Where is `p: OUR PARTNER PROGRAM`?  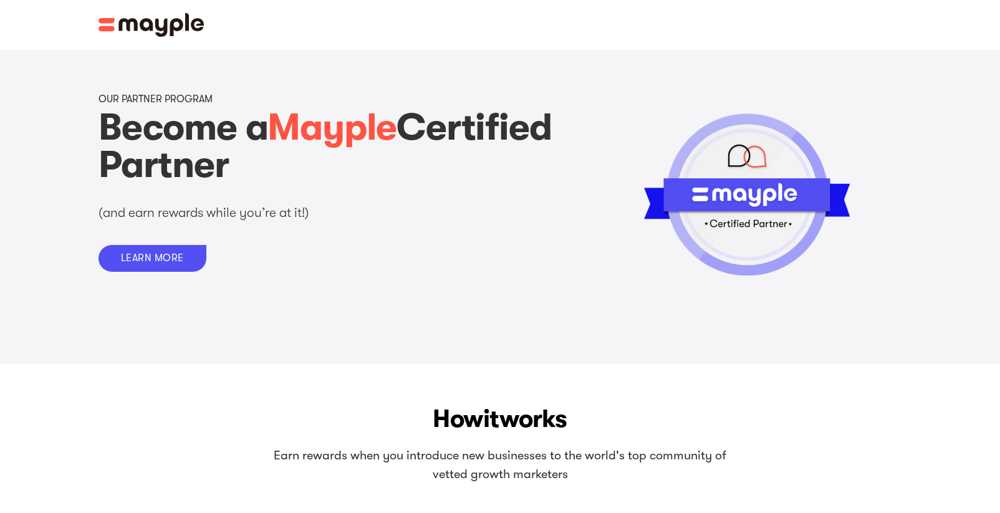
p: OUR PARTNER PROGRAM is located at coordinates (155, 99).